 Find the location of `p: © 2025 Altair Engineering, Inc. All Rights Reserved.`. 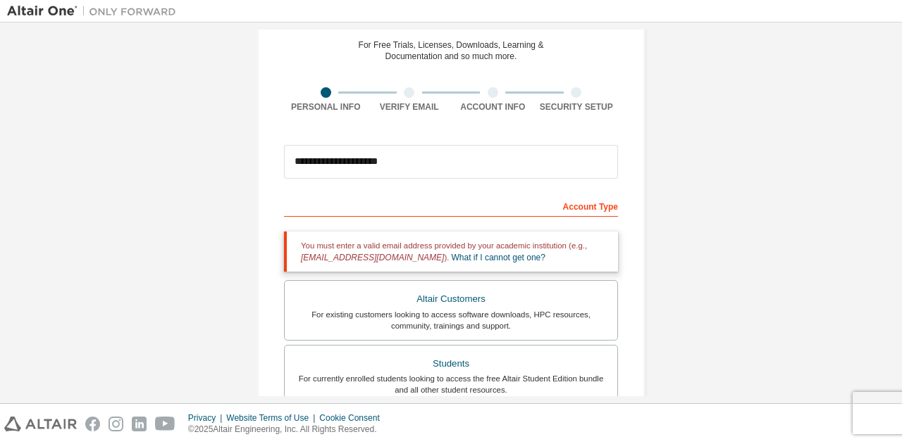

p: © 2025 Altair Engineering, Inc. All Rights Reserved. is located at coordinates (288, 430).